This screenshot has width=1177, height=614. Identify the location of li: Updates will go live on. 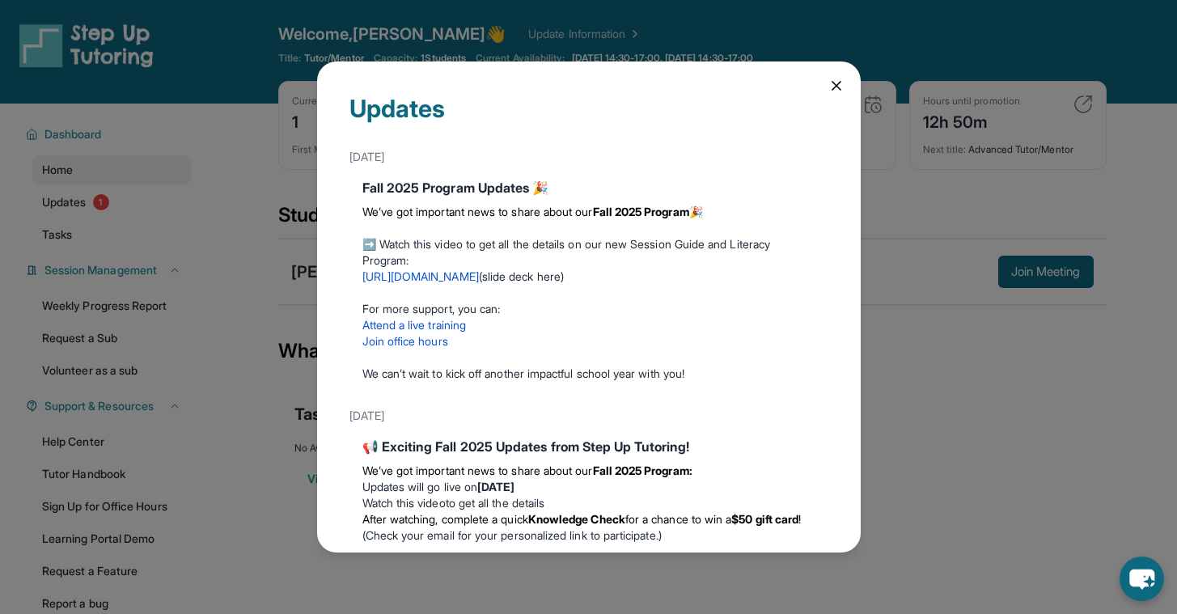
(589, 487).